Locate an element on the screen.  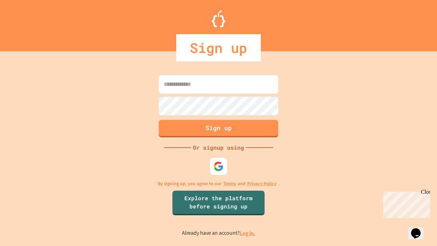
a: Log in. is located at coordinates (248, 233).